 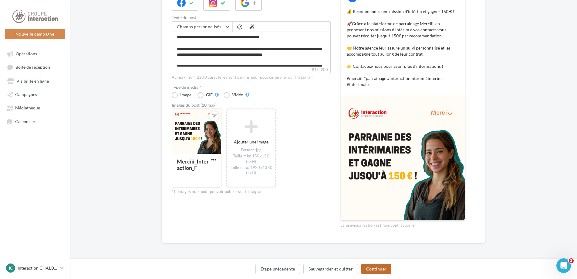 I want to click on span: Campagnes, so click(x=26, y=94).